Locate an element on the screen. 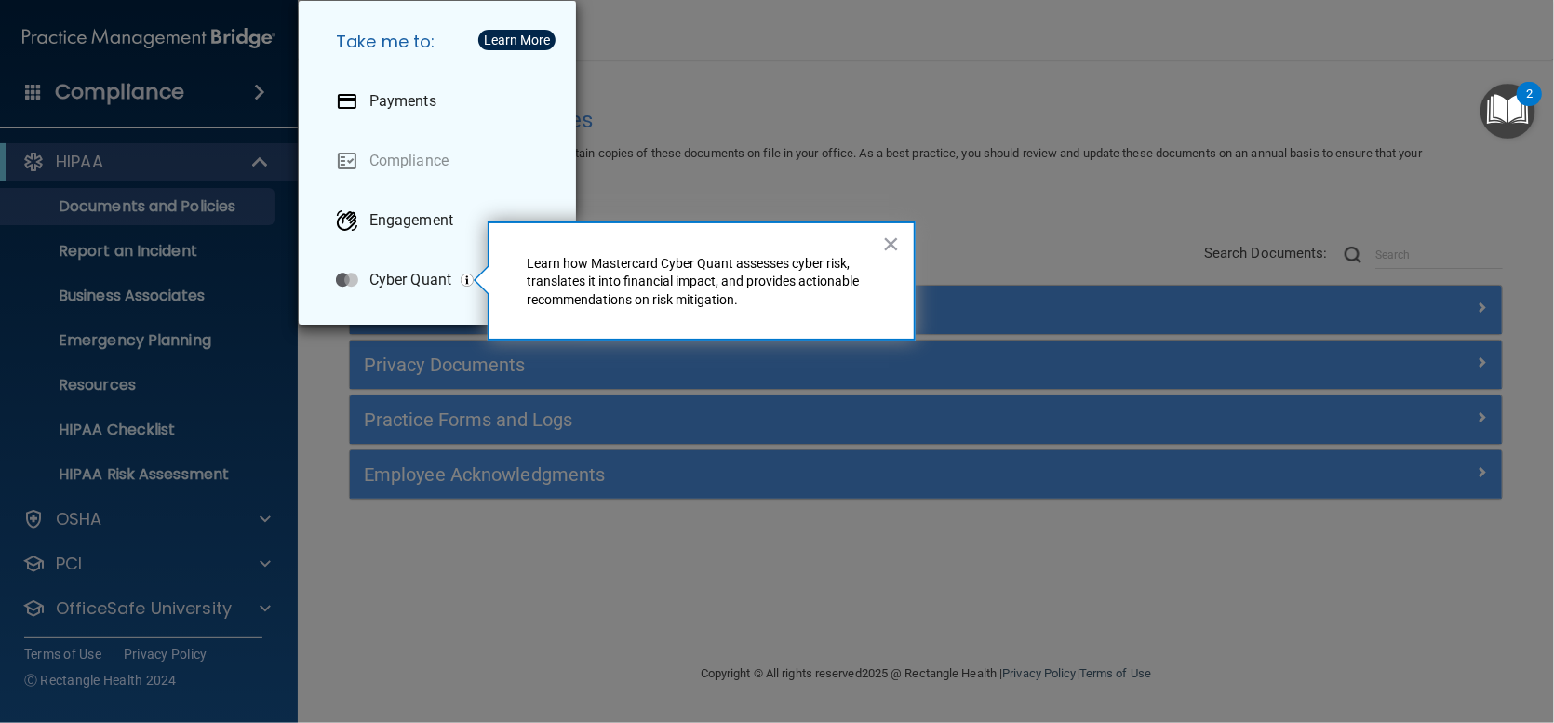 The width and height of the screenshot is (1554, 723). p: Learn how Mastercard Cyber Quant assesses cyber risk, translates it into financial impact, and pr... is located at coordinates (702, 282).